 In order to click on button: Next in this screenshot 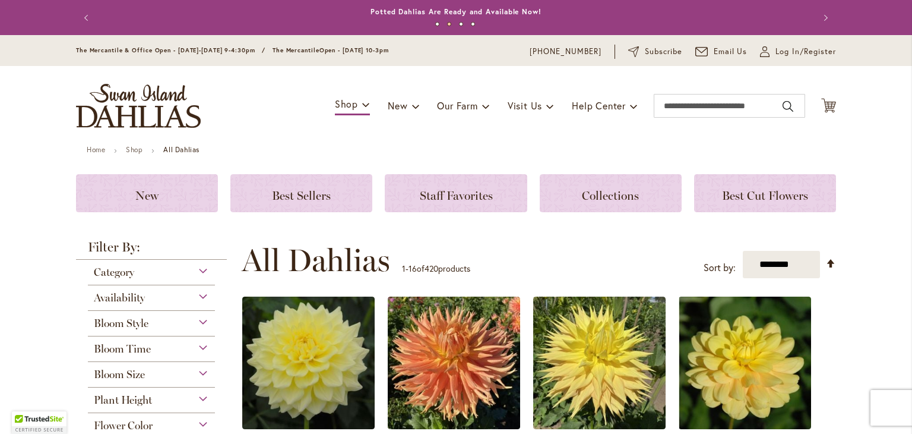, I will do `click(824, 18)`.